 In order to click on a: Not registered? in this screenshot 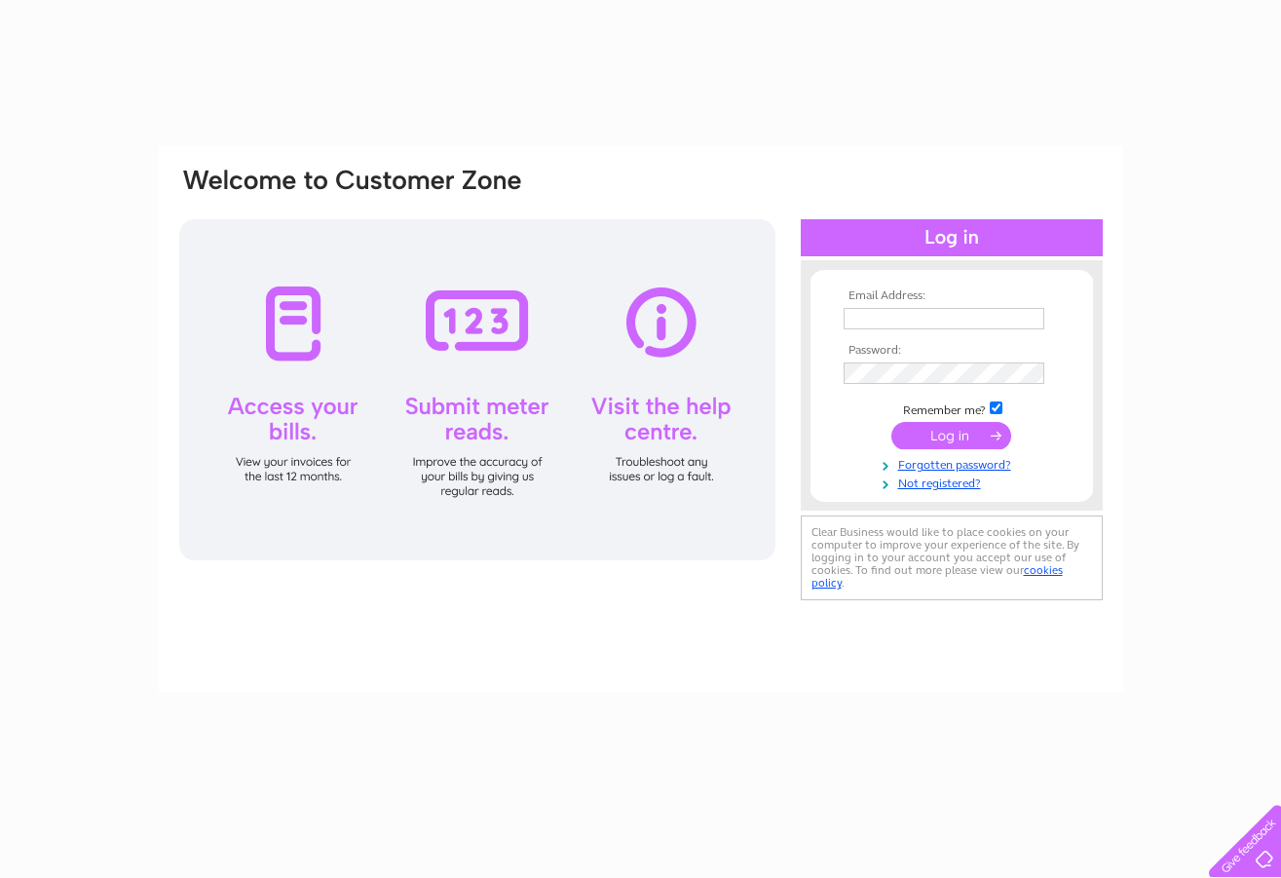, I will do `click(953, 481)`.